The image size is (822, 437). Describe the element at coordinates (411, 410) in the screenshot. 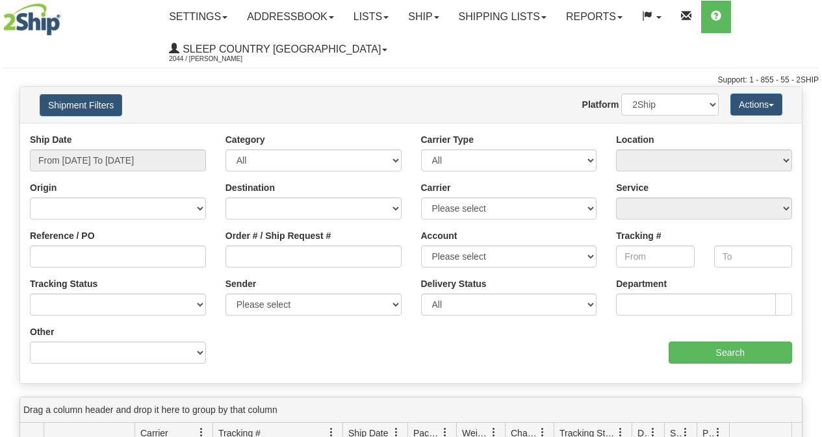

I see `div: grid grouping header` at that location.